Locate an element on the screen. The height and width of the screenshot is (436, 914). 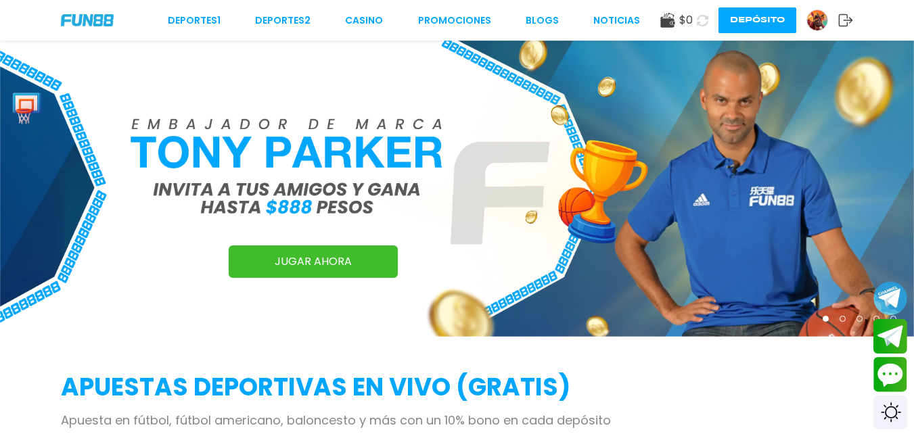
a: Promociones is located at coordinates (454, 20).